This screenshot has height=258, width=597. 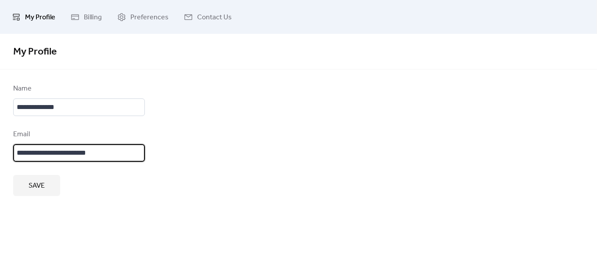 I want to click on div: Email, so click(x=78, y=134).